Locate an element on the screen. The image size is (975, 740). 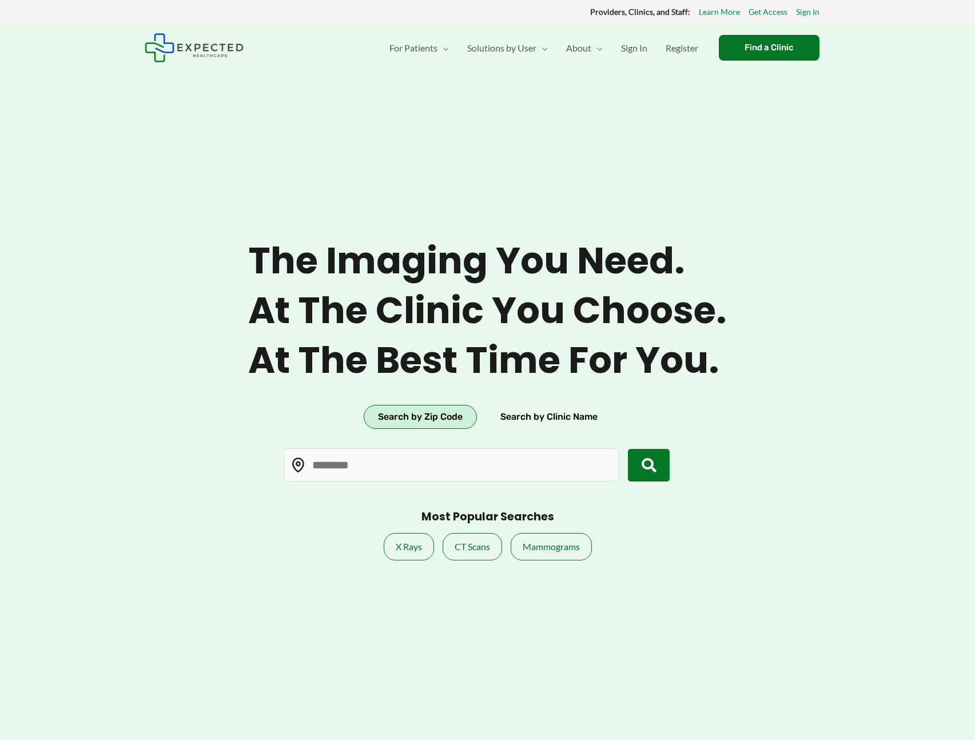
span: Solutions by User is located at coordinates (501, 48).